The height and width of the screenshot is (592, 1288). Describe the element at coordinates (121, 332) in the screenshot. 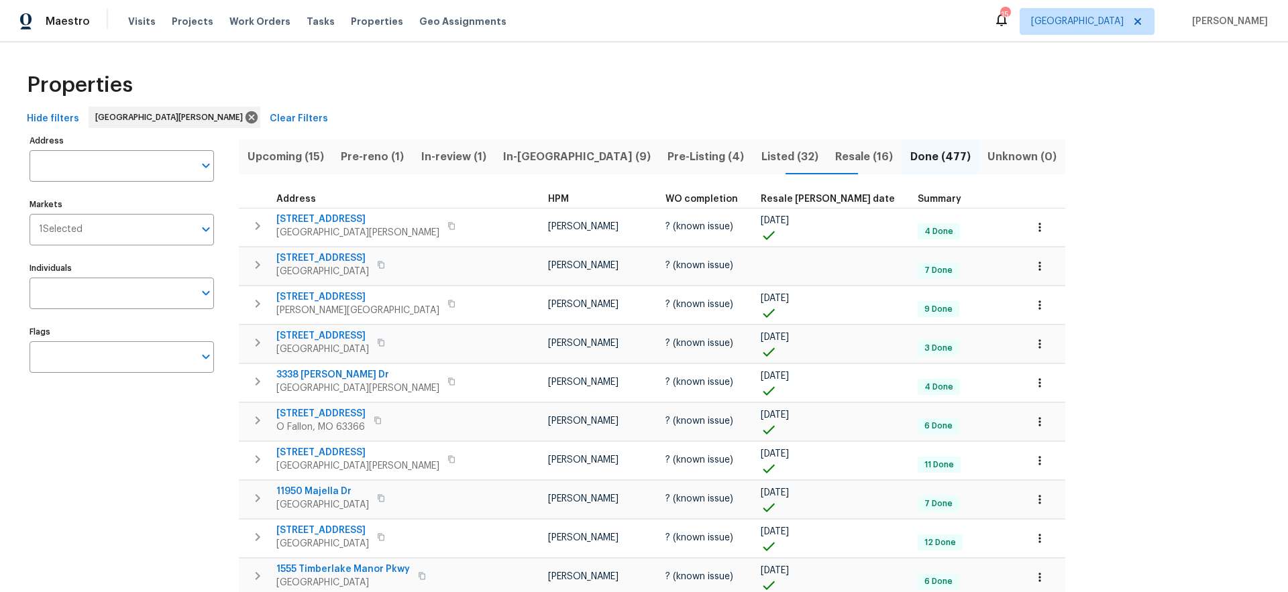

I see `label: Flags` at that location.